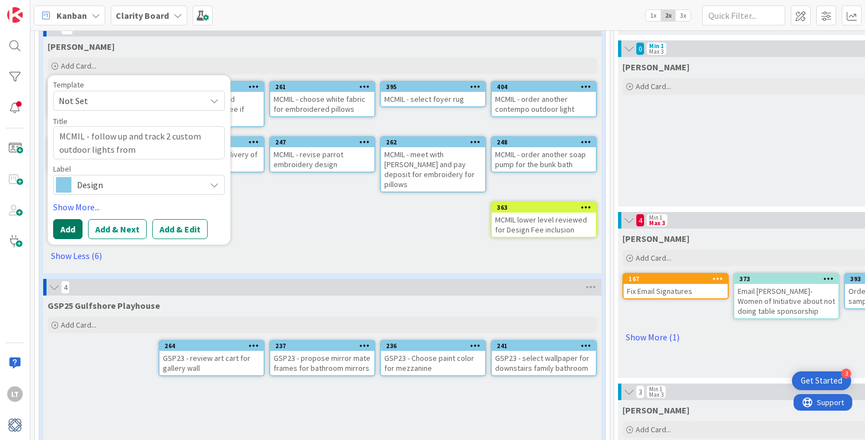 Image resolution: width=865 pixels, height=440 pixels. I want to click on a: 261MCMIL - choose white fabric for embroidered pillows, so click(322, 99).